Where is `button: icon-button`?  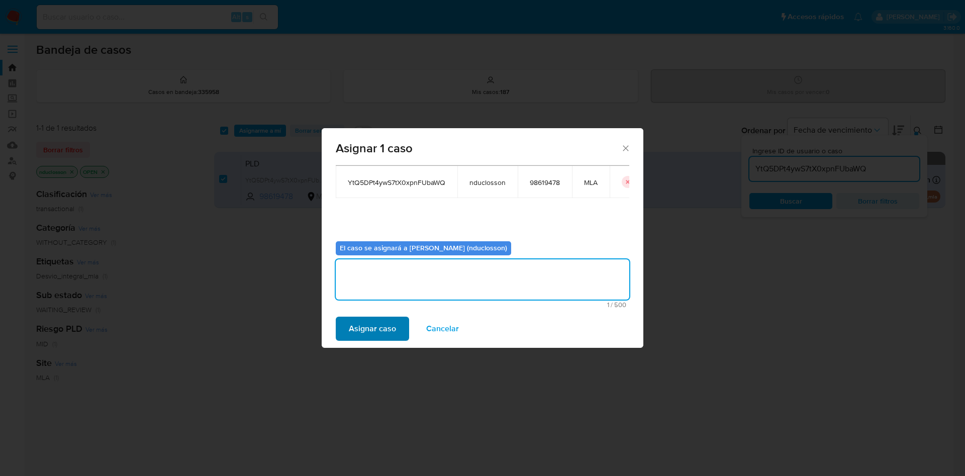
button: icon-button is located at coordinates (628, 182).